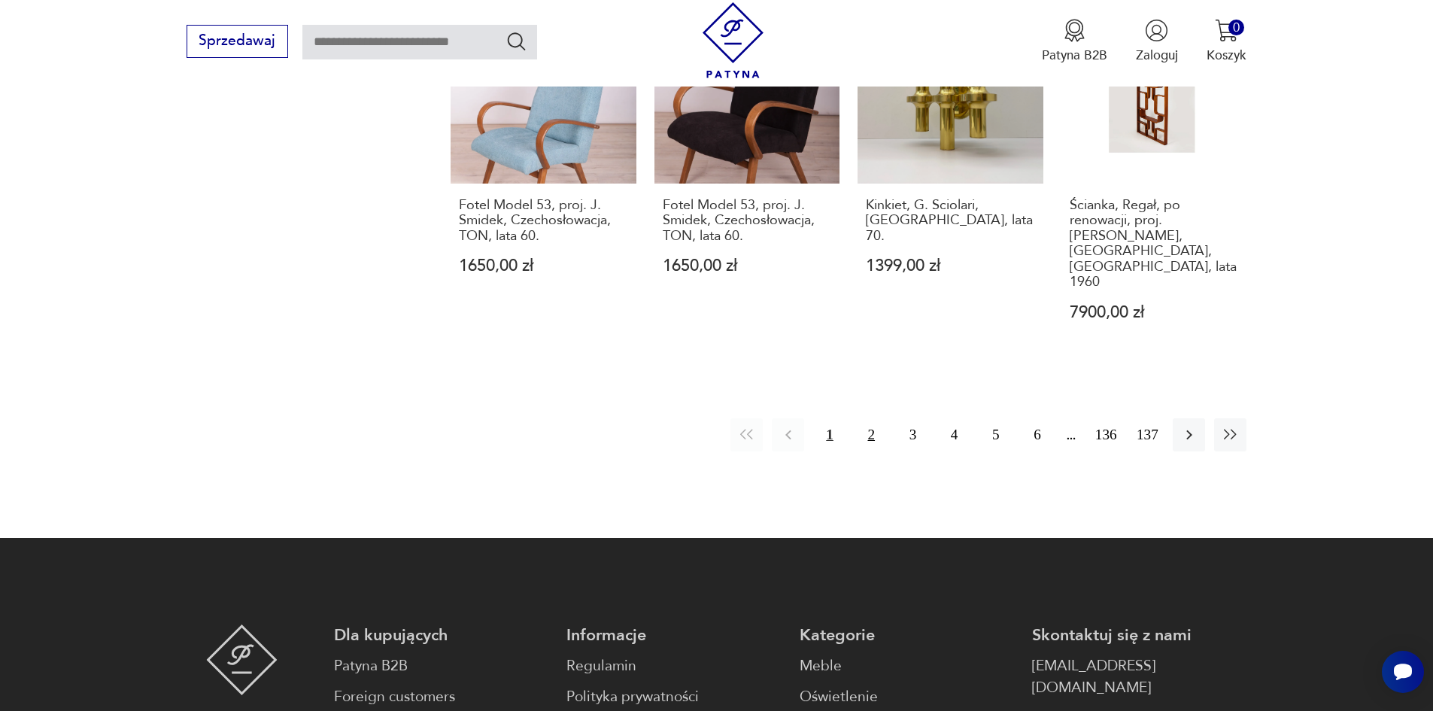 The width and height of the screenshot is (1433, 711). I want to click on p: Patyna B2B, so click(1074, 55).